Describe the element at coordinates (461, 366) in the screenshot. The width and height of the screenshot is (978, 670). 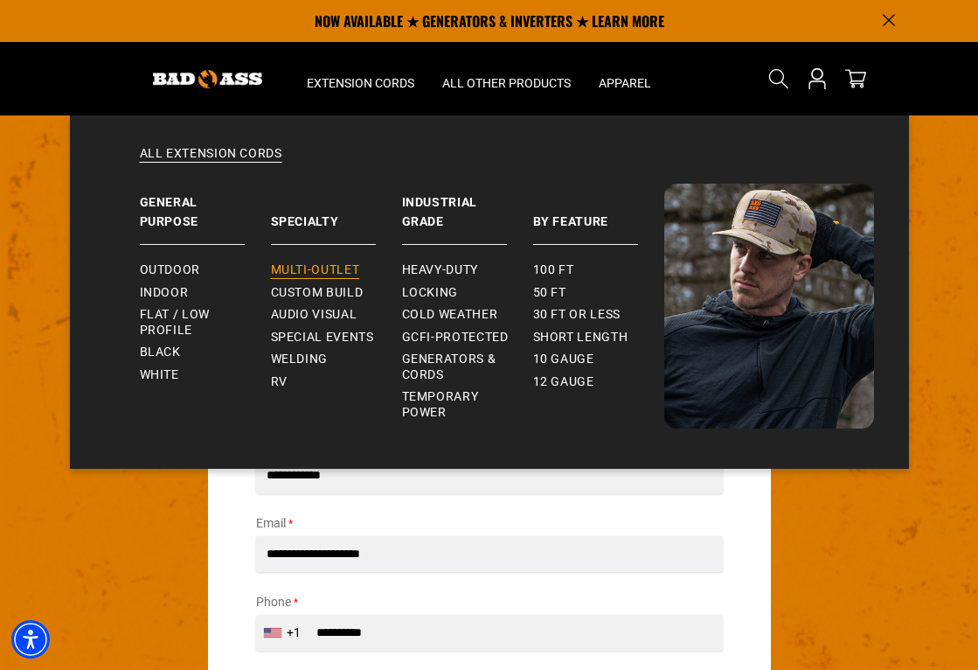
I see `span: Generators & Cords` at that location.